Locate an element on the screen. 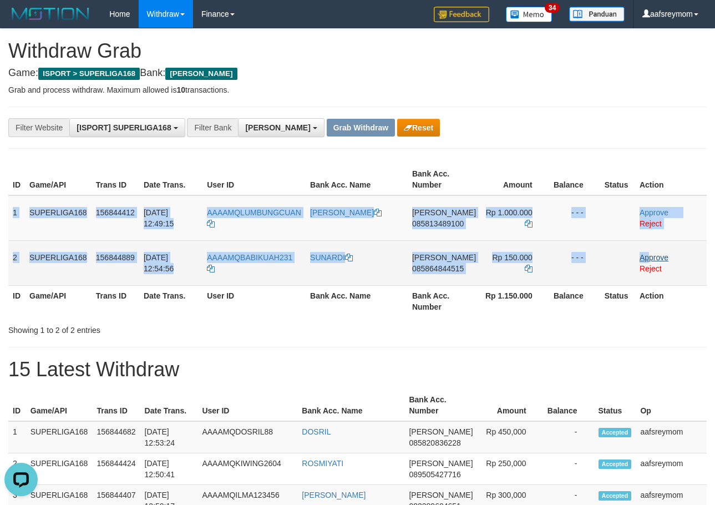 The width and height of the screenshot is (715, 505). td: Rp 450,000 is located at coordinates (510, 437).